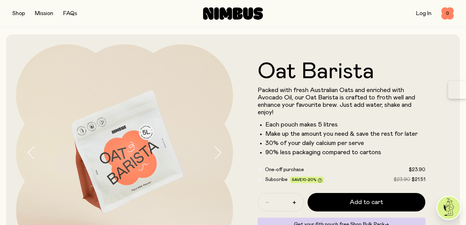 The width and height of the screenshot is (466, 225). Describe the element at coordinates (366, 202) in the screenshot. I see `span: Add to cart` at that location.